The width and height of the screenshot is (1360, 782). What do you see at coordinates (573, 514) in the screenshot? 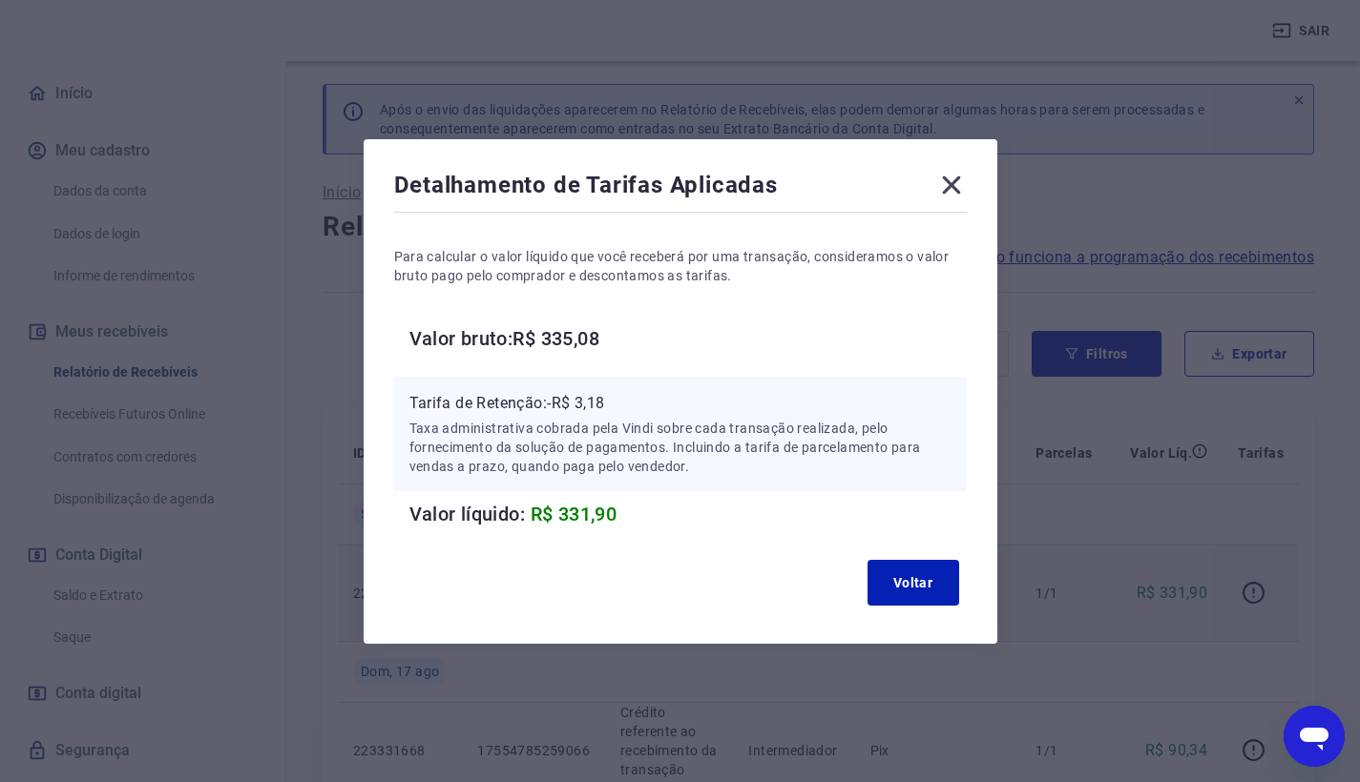
I see `span: R$ 331,90` at bounding box center [573, 514].